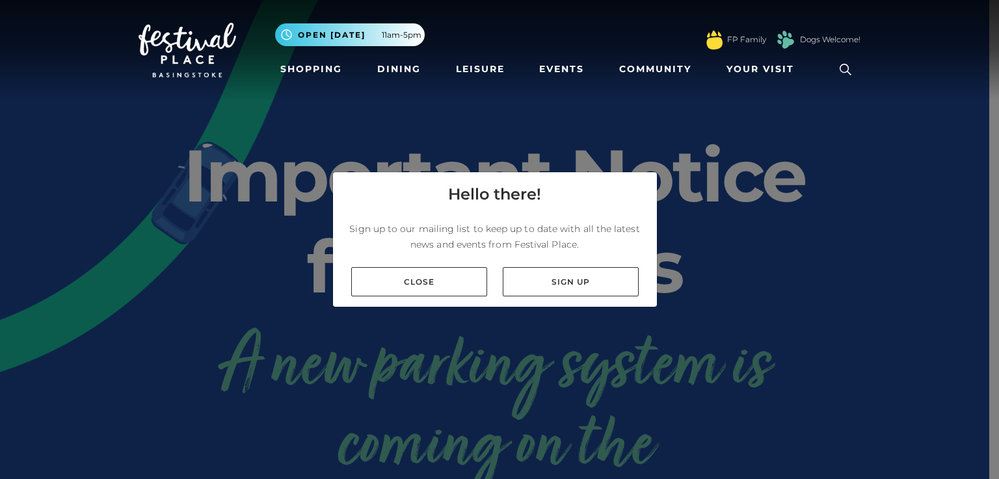  Describe the element at coordinates (830, 40) in the screenshot. I see `a: Dogs Welcome!` at that location.